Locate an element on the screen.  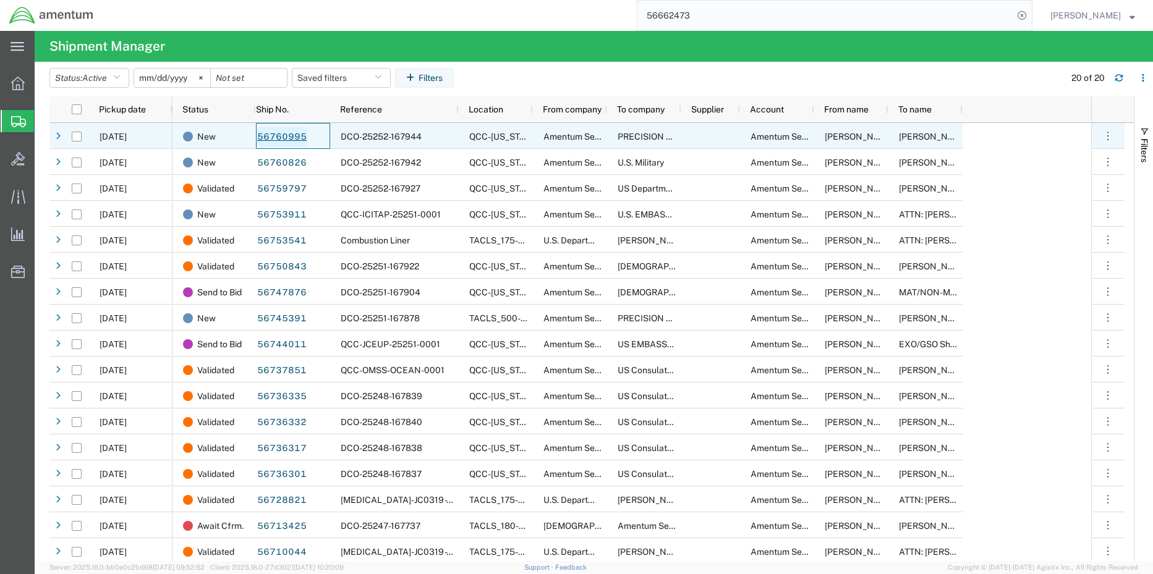
a: 56737851 is located at coordinates (282, 371).